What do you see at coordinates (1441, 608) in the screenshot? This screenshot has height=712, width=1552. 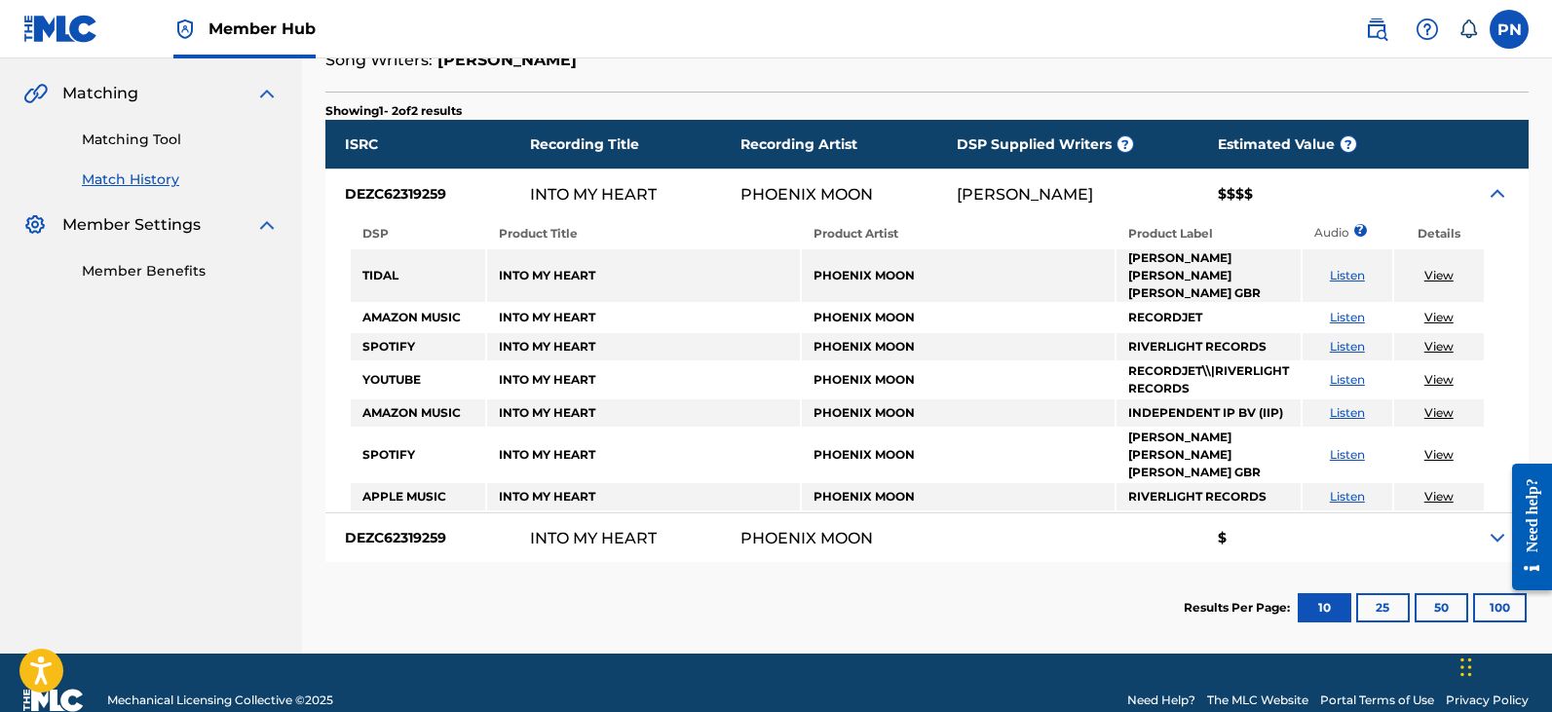 I see `button: 50` at bounding box center [1441, 608].